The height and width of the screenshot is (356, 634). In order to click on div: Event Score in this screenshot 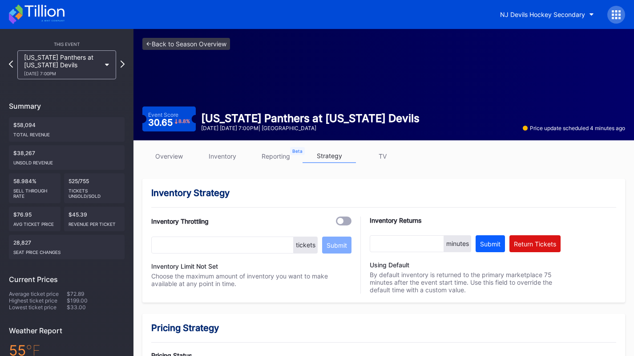, I will do `click(163, 114)`.